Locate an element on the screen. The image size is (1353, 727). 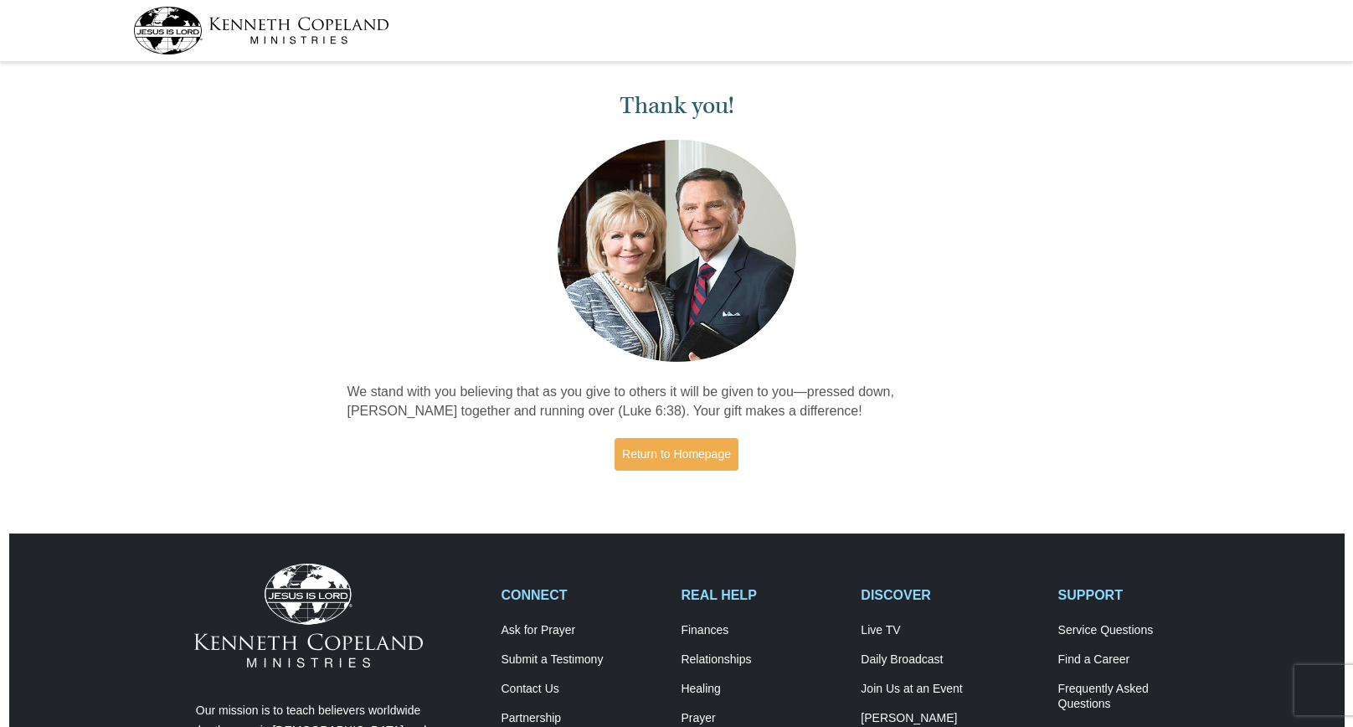
a: Frequently AskedQuestions is located at coordinates (1139, 697).